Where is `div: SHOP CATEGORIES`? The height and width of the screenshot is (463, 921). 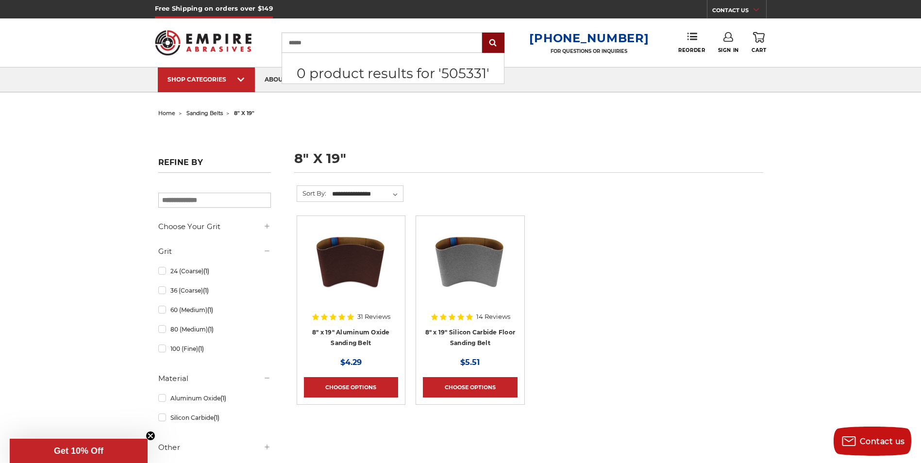 div: SHOP CATEGORIES is located at coordinates (206, 79).